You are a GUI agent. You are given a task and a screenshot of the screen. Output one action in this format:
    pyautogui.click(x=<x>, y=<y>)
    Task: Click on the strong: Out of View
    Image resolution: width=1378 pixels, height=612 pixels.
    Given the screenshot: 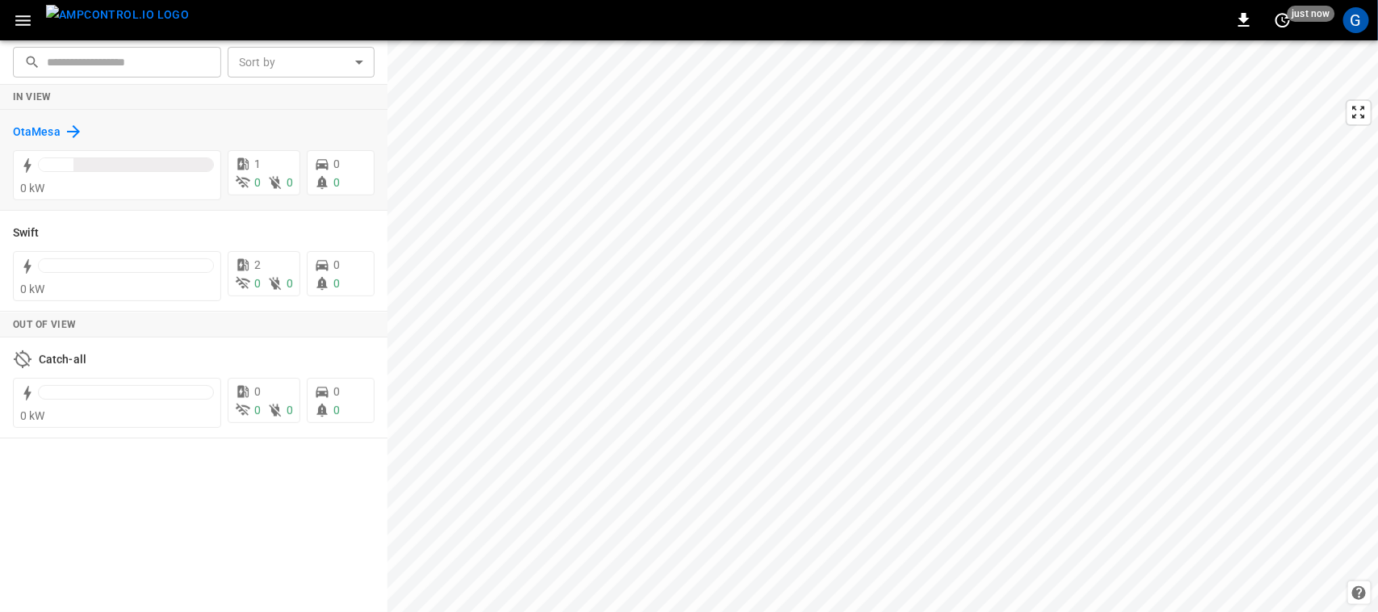 What is the action you would take?
    pyautogui.click(x=44, y=325)
    